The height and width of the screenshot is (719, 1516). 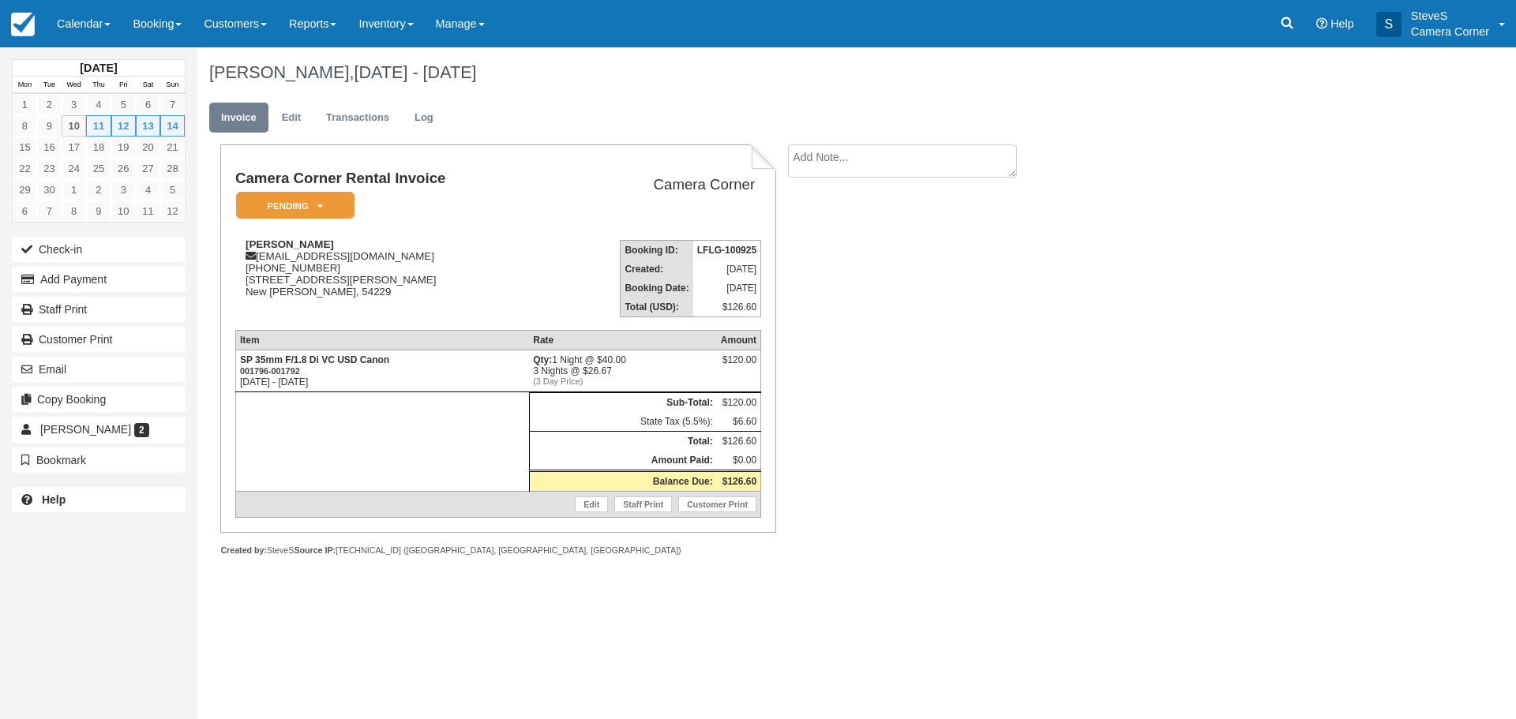 I want to click on h1: Camera Corner Rental Invoice, so click(x=392, y=178).